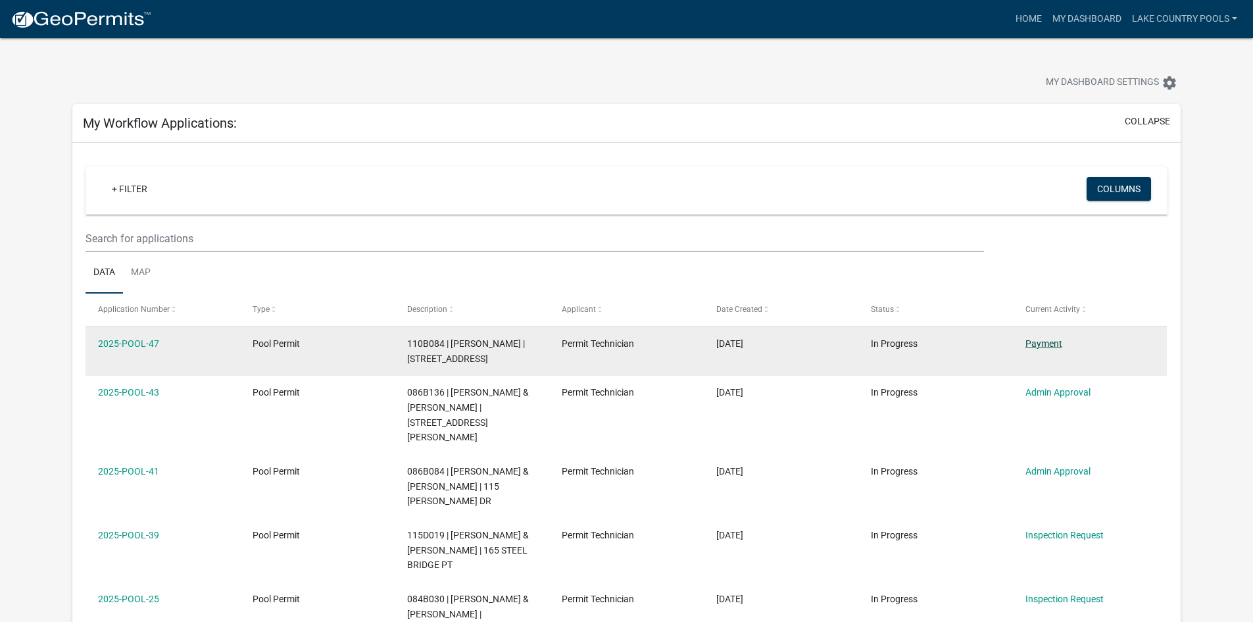 The height and width of the screenshot is (622, 1253). I want to click on span: Applicant, so click(579, 309).